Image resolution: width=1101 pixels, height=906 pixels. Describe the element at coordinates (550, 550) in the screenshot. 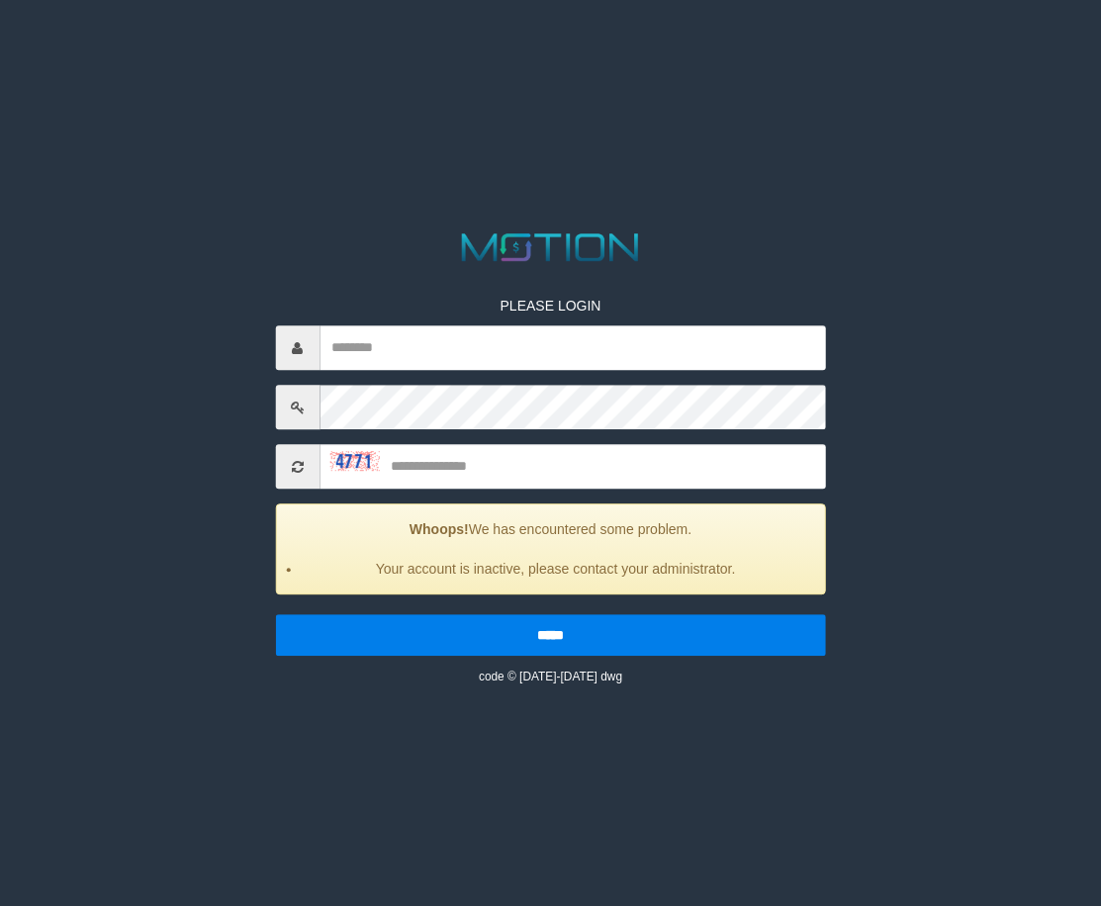

I see `div: We has encountered some problem.` at that location.